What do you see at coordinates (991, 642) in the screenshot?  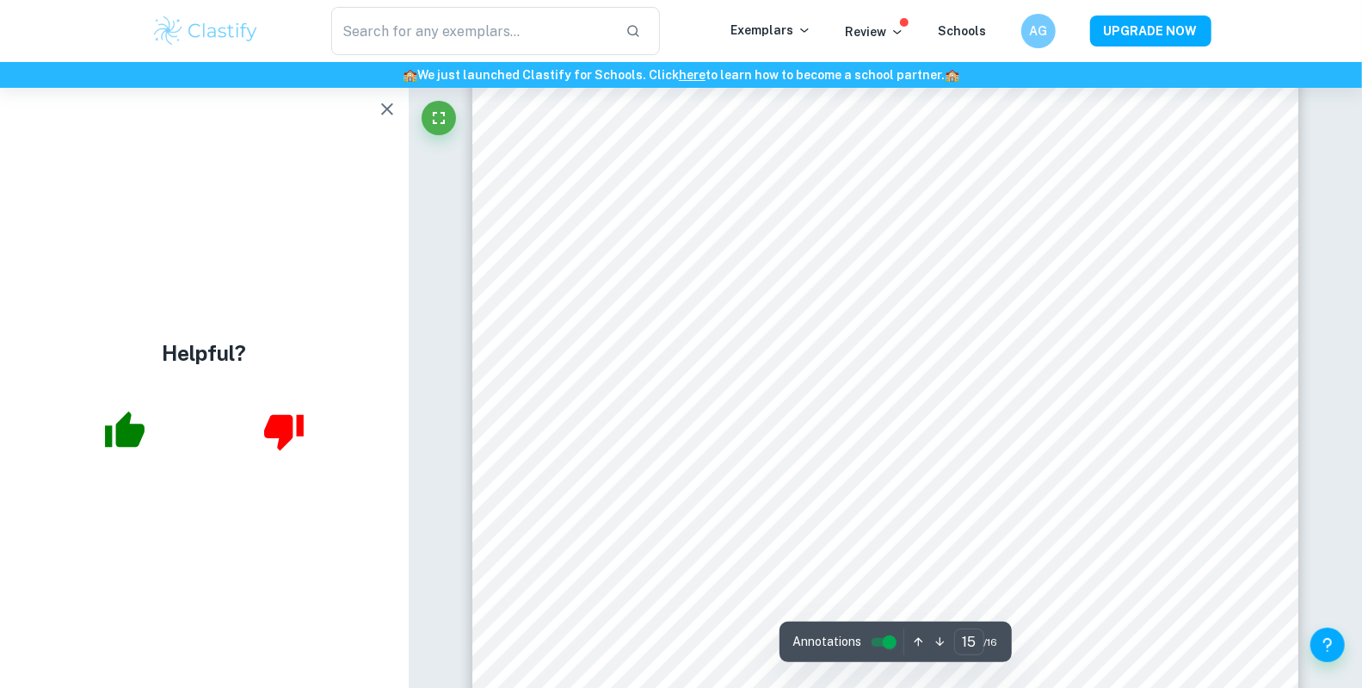 I see `span: / 16` at bounding box center [991, 642].